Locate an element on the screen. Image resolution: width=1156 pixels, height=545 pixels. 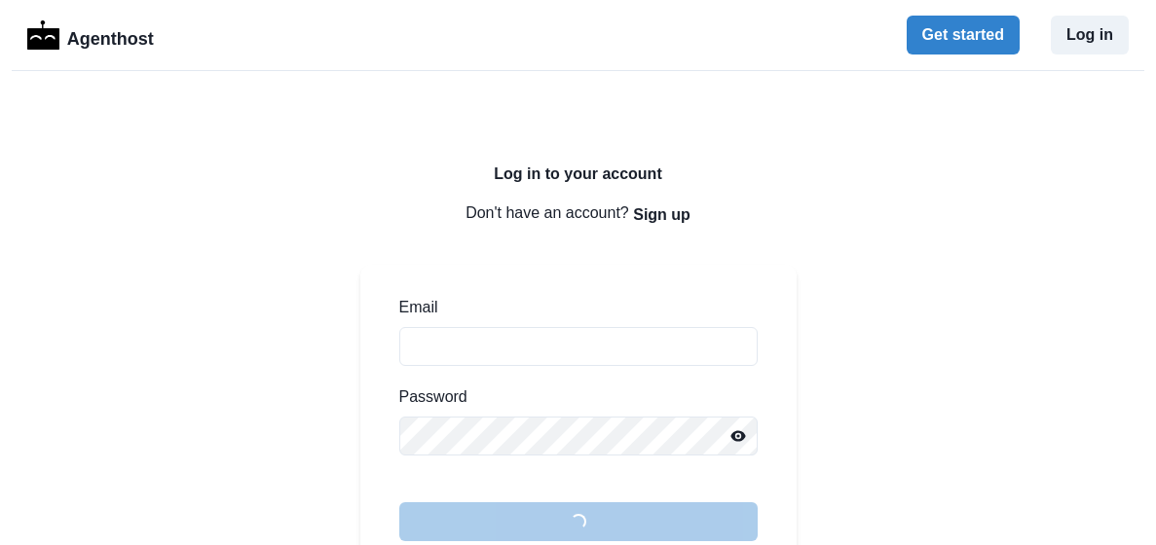
button: Log in is located at coordinates (1090, 35).